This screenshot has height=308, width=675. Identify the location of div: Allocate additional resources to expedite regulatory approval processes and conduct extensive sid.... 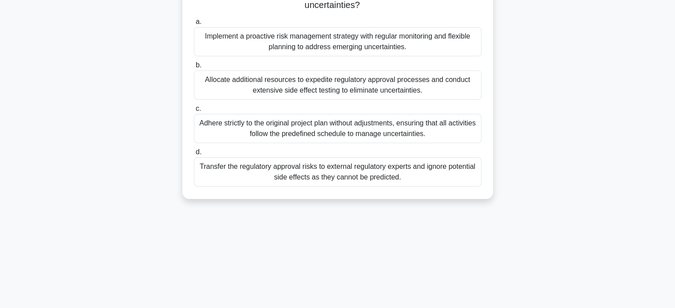
(338, 85).